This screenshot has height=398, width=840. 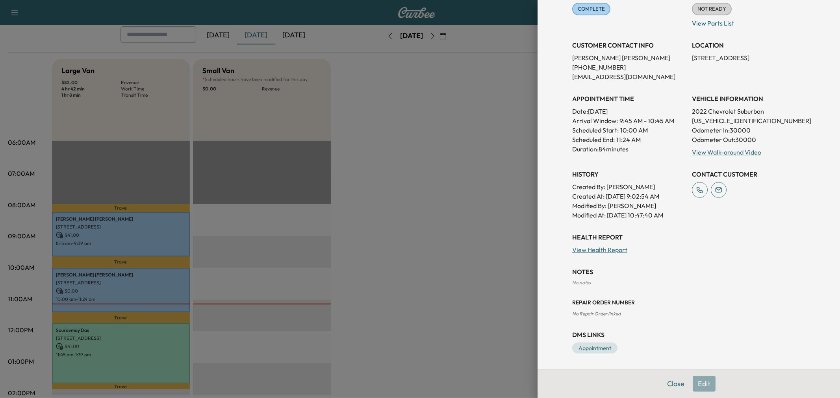 What do you see at coordinates (689, 303) in the screenshot?
I see `h3: Repair Order number` at bounding box center [689, 303].